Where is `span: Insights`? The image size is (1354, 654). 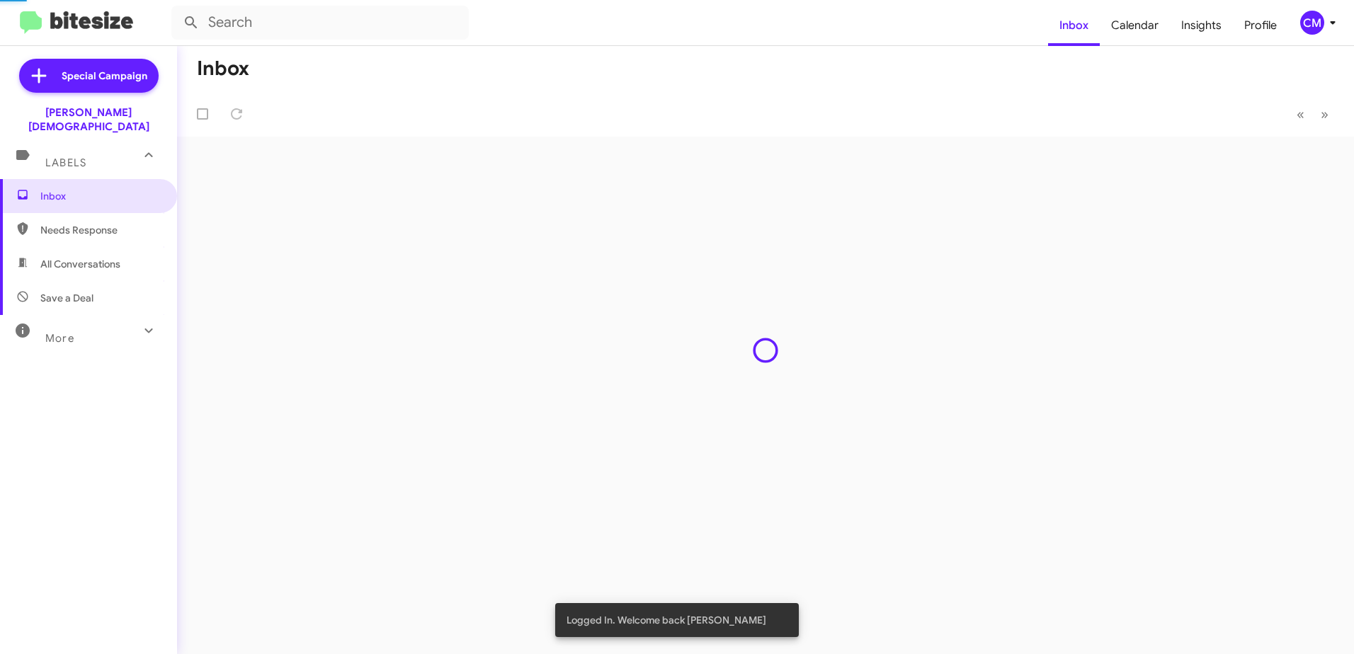
span: Insights is located at coordinates (1201, 25).